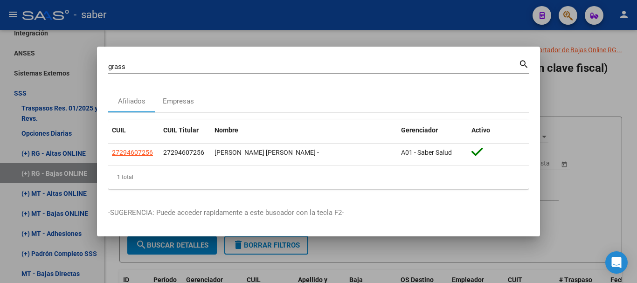  I want to click on div: Open Intercom Messenger, so click(617, 263).